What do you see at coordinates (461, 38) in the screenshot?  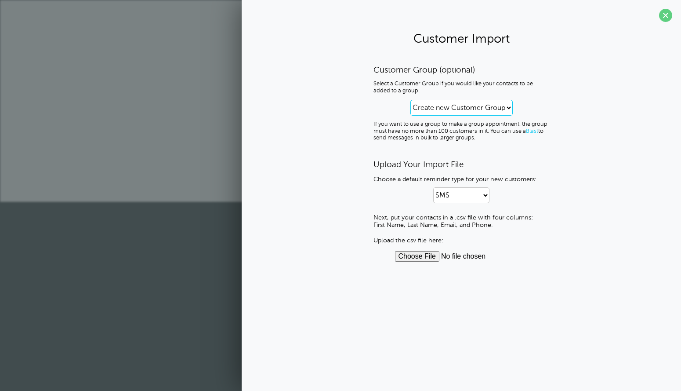 I see `h2: Customer Import` at bounding box center [461, 38].